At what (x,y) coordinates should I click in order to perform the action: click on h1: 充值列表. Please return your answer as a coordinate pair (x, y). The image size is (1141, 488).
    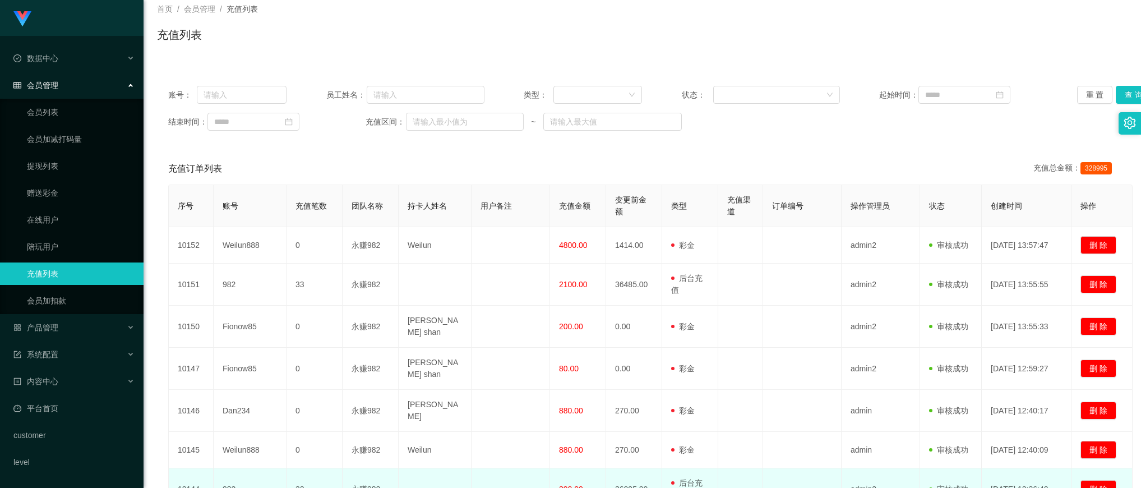
    Looking at the image, I should click on (179, 35).